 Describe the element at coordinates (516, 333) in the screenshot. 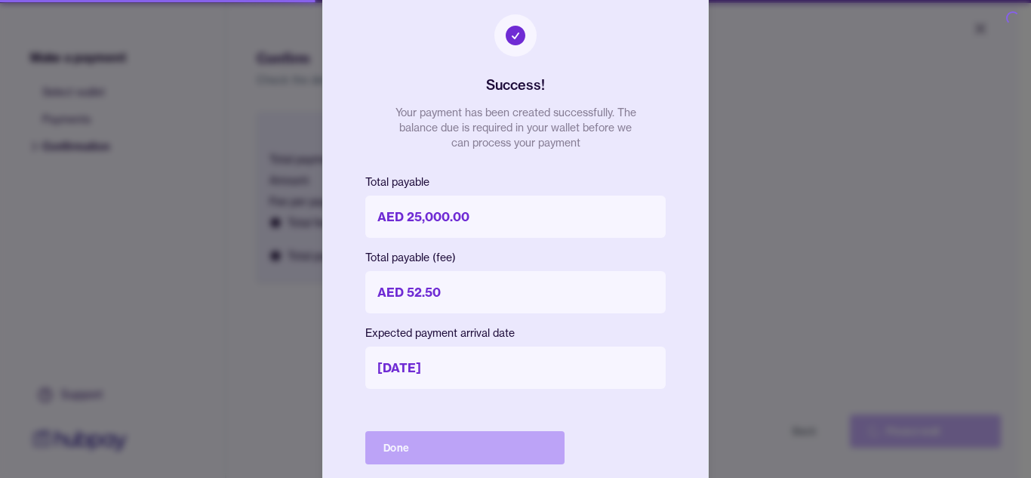

I see `p: Expected payment arrival date` at that location.